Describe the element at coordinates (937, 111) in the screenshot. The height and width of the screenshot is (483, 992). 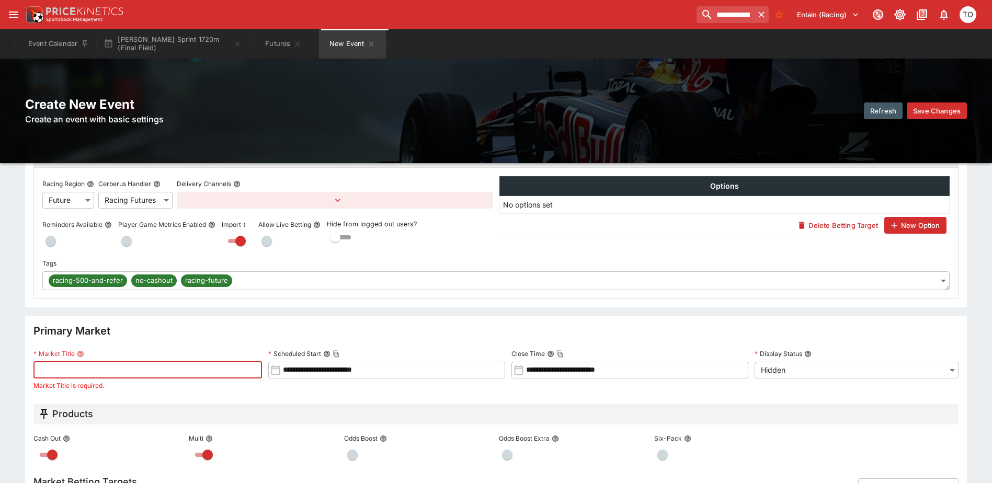
I see `button: Save Changes` at that location.